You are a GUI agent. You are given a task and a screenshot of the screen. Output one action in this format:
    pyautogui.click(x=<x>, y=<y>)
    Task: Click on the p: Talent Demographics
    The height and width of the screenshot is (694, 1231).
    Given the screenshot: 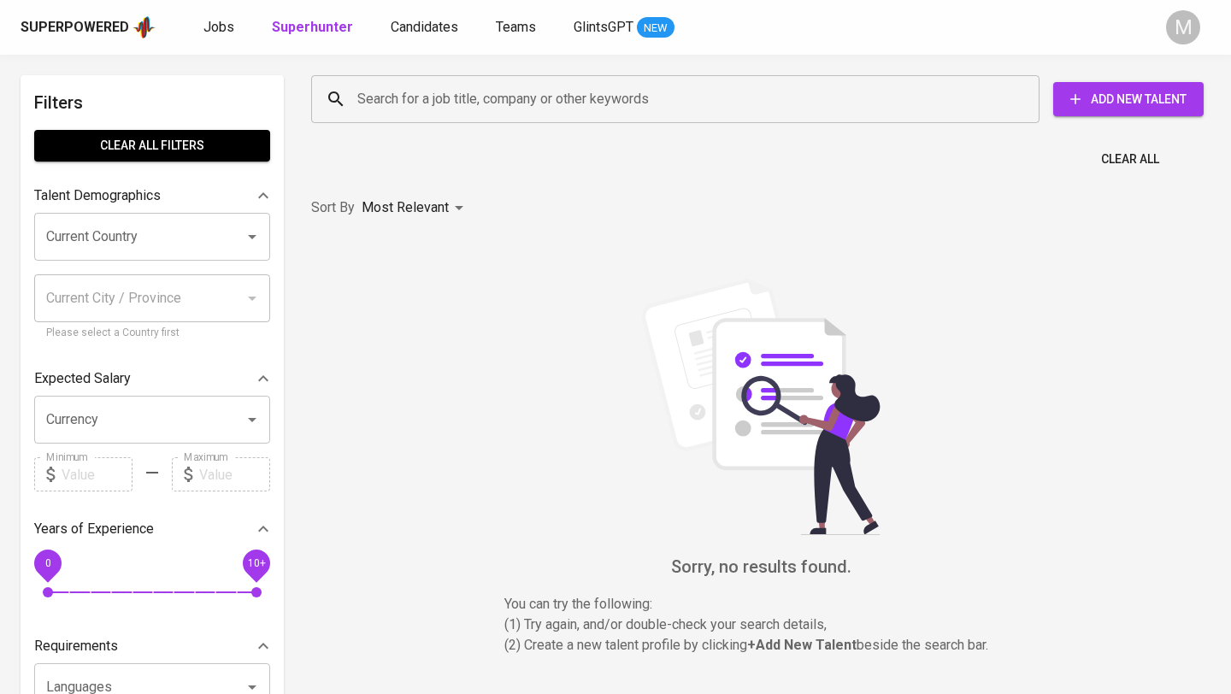 What is the action you would take?
    pyautogui.click(x=97, y=196)
    